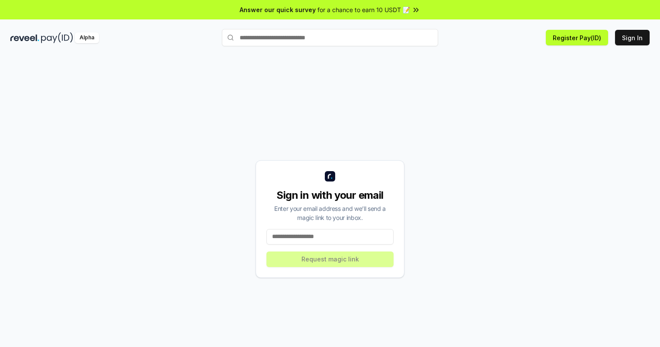 The image size is (660, 347). Describe the element at coordinates (330, 196) in the screenshot. I see `div: Sign in with your email` at that location.